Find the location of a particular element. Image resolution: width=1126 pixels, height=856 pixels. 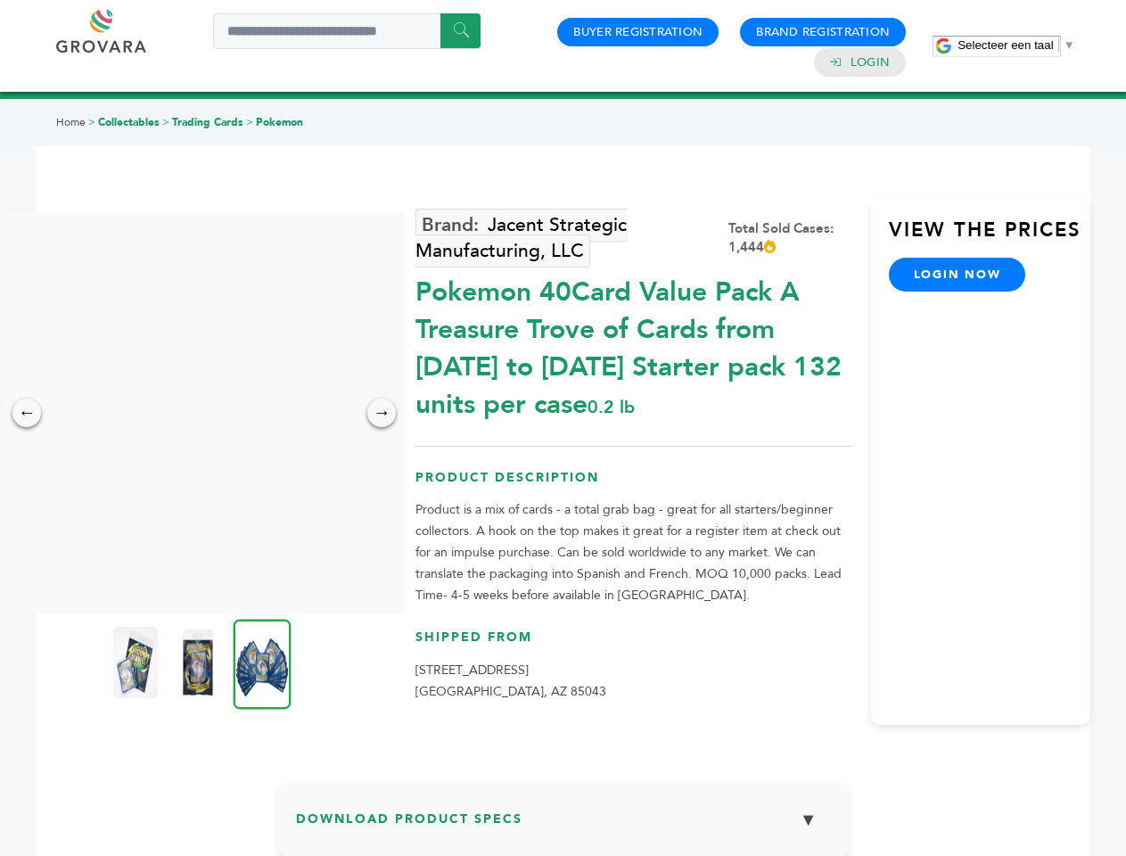

a: Home is located at coordinates (70, 122).